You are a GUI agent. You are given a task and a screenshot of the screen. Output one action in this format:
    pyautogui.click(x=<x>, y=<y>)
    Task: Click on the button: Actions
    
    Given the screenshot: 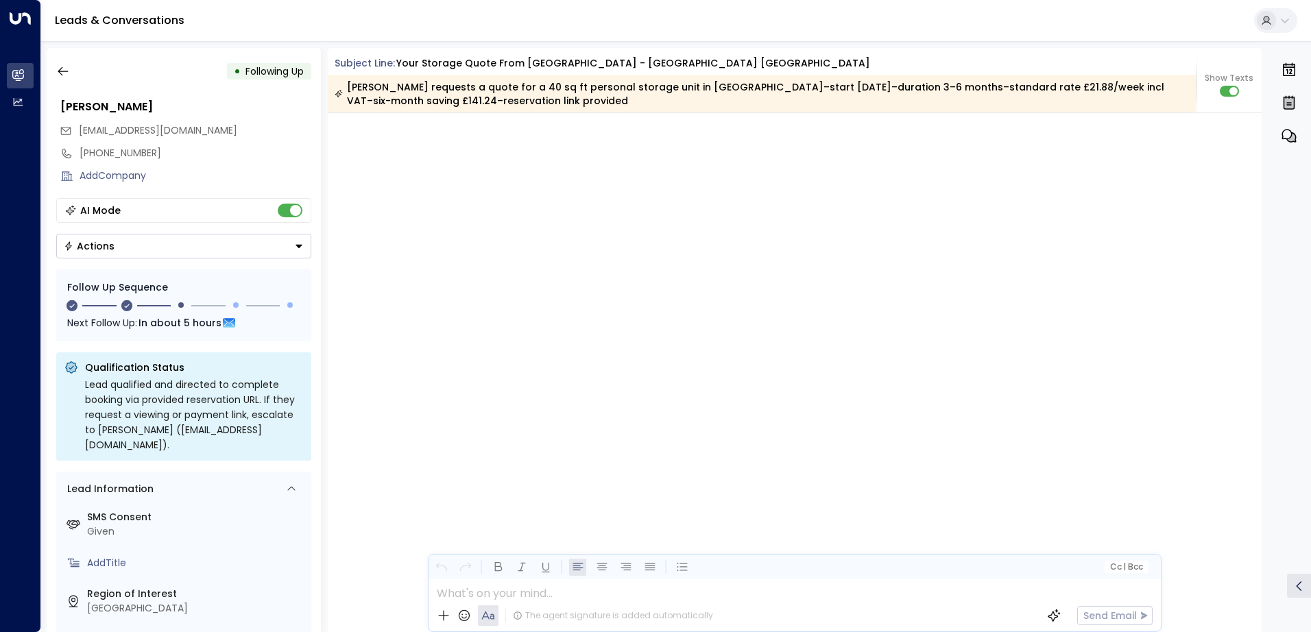 What is the action you would take?
    pyautogui.click(x=184, y=246)
    